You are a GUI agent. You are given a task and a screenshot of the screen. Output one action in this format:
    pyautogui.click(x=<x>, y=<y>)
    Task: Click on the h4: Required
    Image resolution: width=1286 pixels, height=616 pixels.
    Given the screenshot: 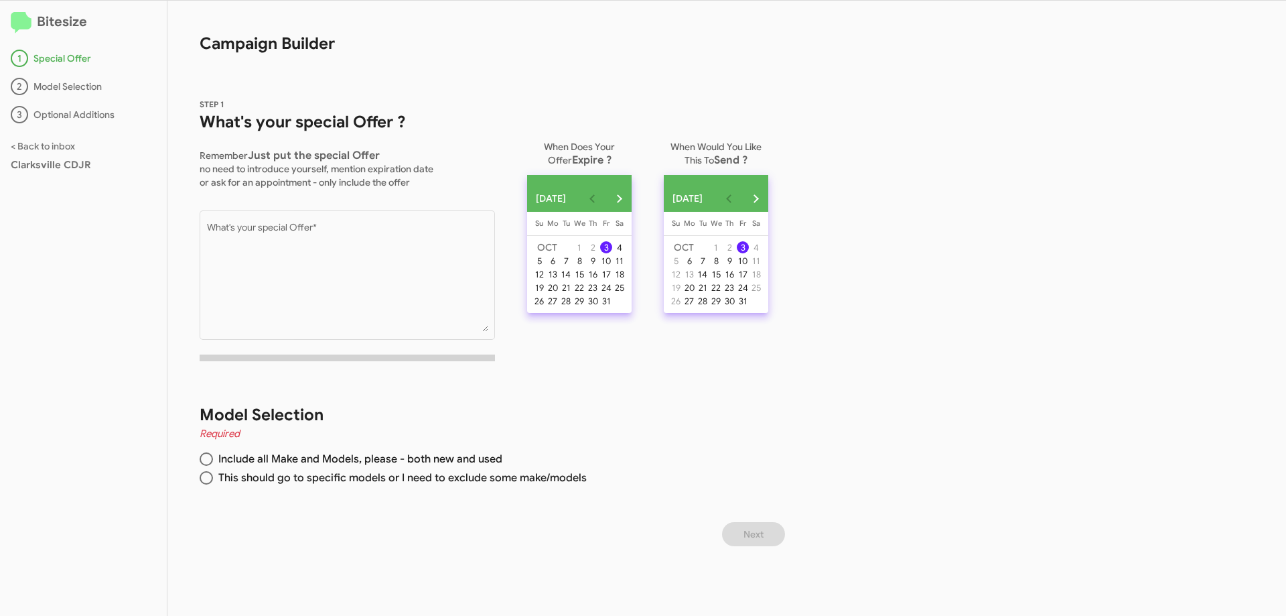 What is the action you would take?
    pyautogui.click(x=479, y=433)
    